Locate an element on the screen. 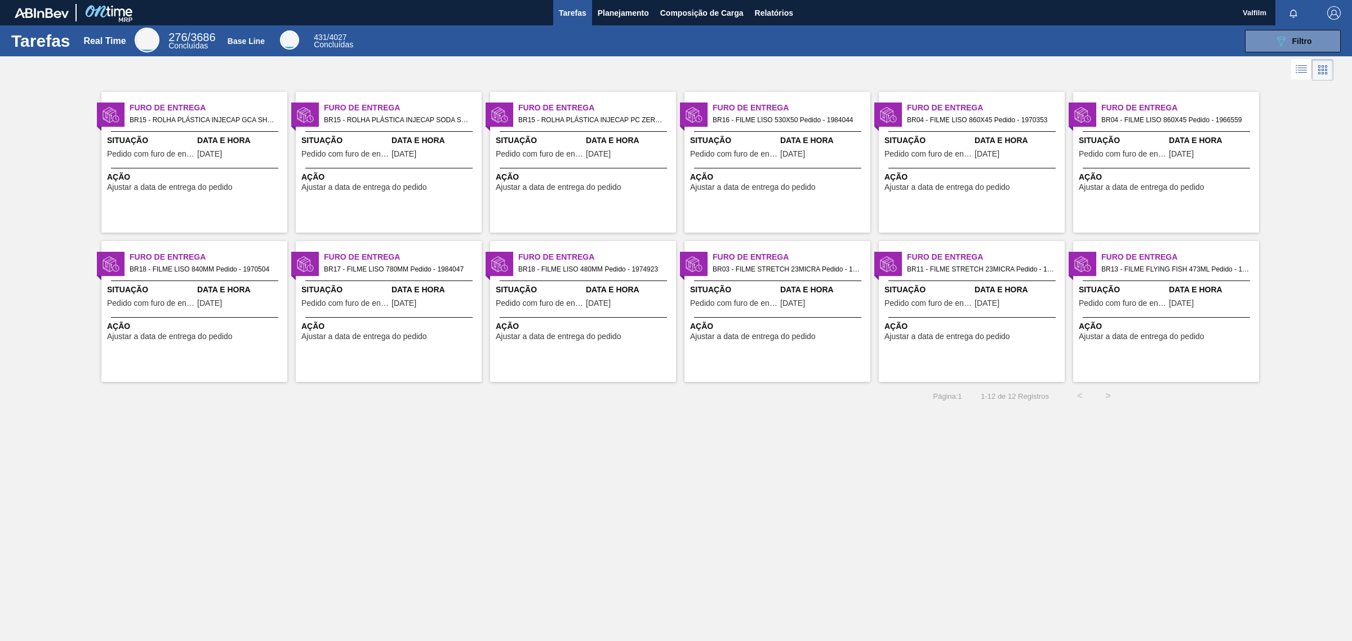 The width and height of the screenshot is (1352, 641). span: BR13 - FILME FLYING FISH 473ML Pedido - 1972005 is located at coordinates (1176, 269).